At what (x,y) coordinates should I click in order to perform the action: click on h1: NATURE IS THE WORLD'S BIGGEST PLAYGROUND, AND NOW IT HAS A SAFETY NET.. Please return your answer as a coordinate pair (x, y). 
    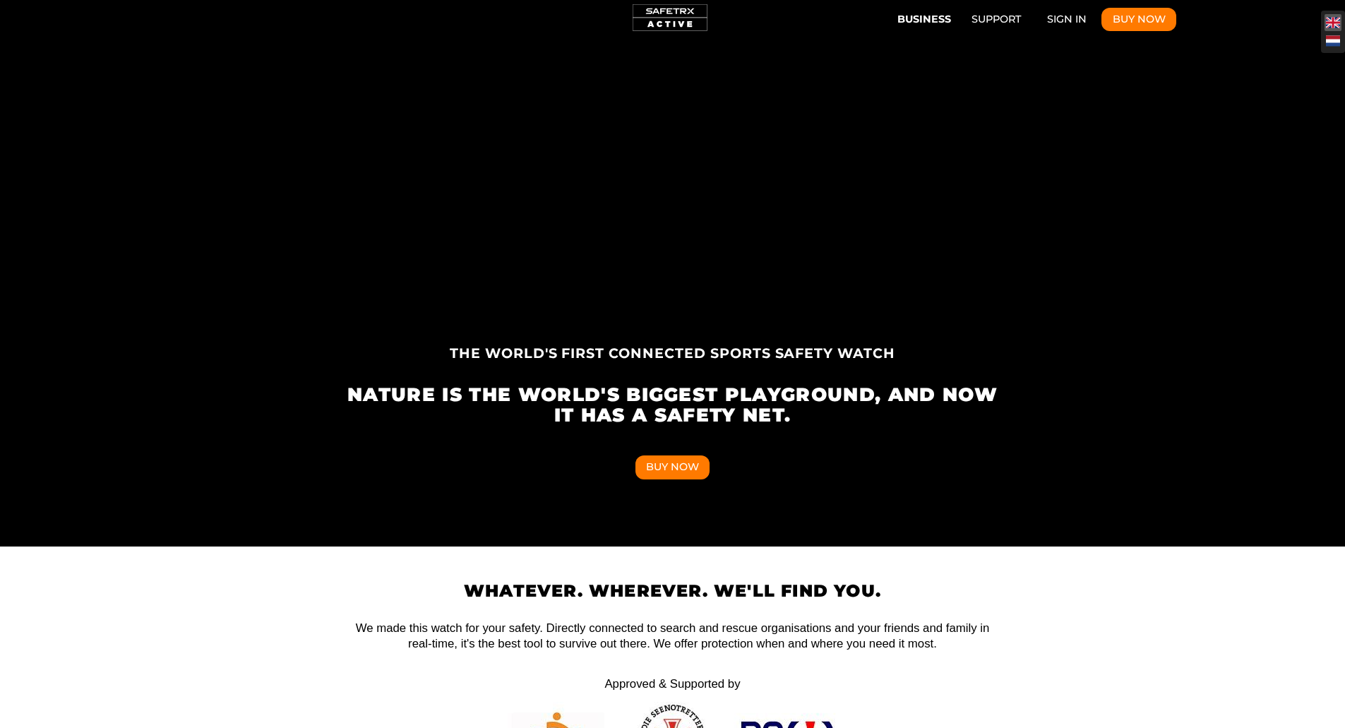
    Looking at the image, I should click on (673, 405).